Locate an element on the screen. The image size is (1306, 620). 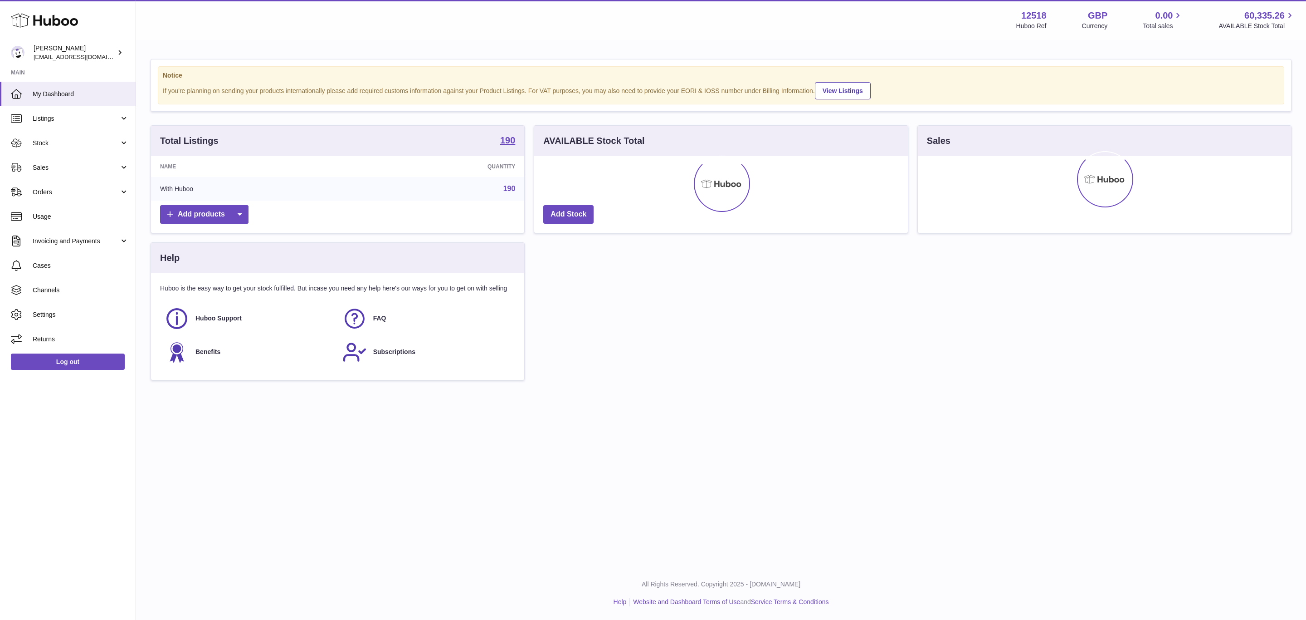
span: Stock is located at coordinates (76, 143).